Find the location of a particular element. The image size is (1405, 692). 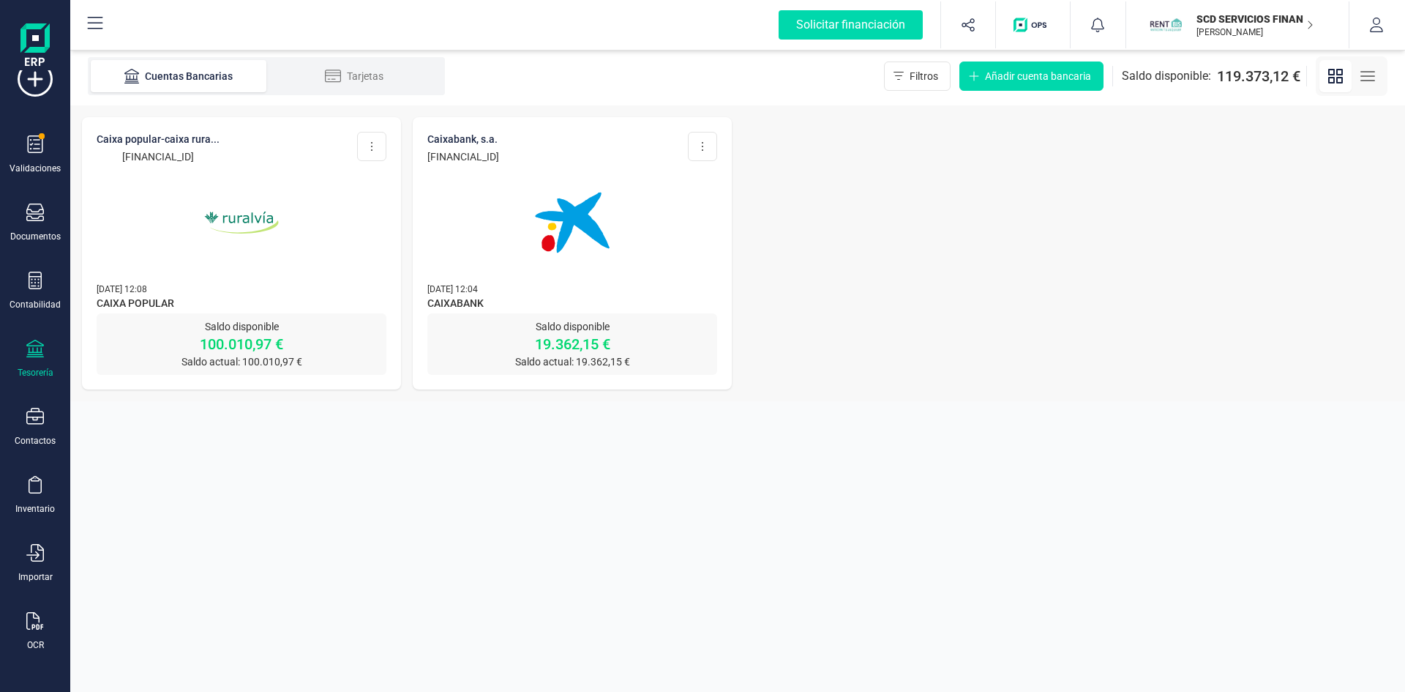

p: 19.362,15 € is located at coordinates (572, 344).